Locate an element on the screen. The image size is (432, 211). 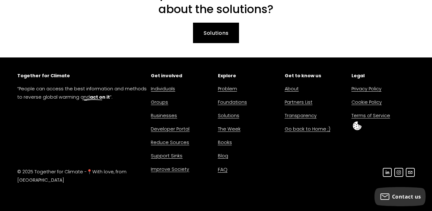
span: Contact us is located at coordinates (406, 197).